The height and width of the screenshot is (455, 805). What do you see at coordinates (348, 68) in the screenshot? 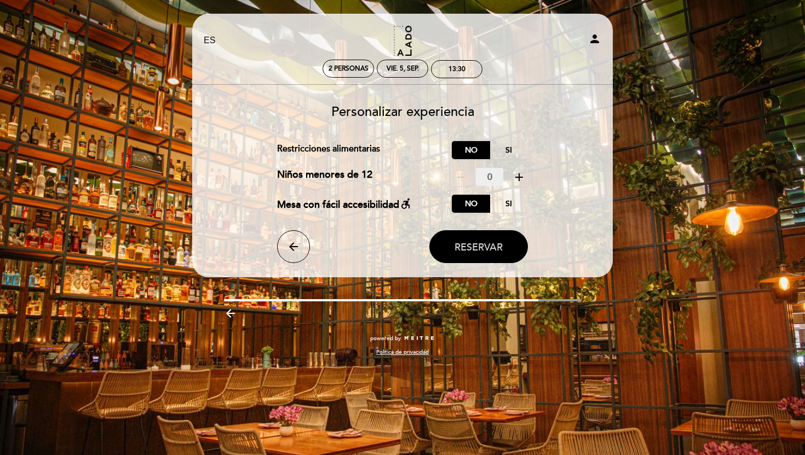
I see `span: 2 personas` at bounding box center [348, 68].